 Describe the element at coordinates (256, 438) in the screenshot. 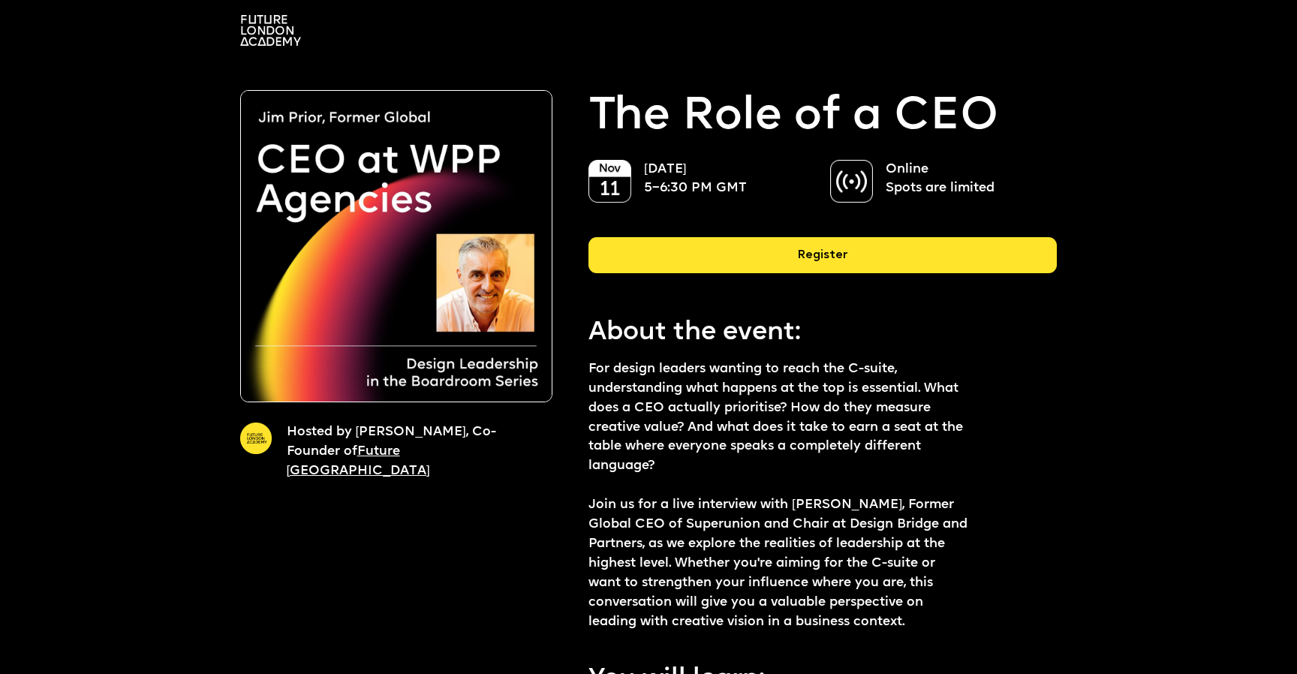

I see `img: A yellow circle with Future London Academy logo` at that location.